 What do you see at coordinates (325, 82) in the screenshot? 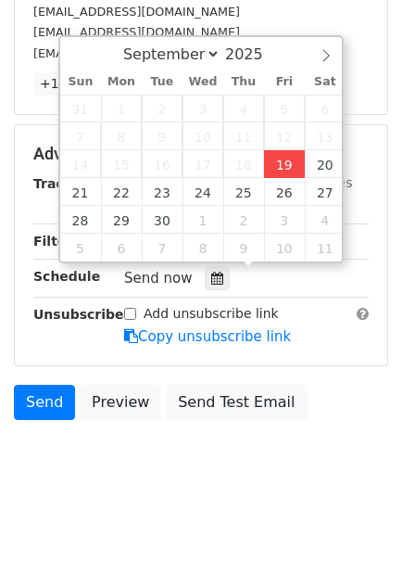
I see `span: Sat` at bounding box center [325, 82].